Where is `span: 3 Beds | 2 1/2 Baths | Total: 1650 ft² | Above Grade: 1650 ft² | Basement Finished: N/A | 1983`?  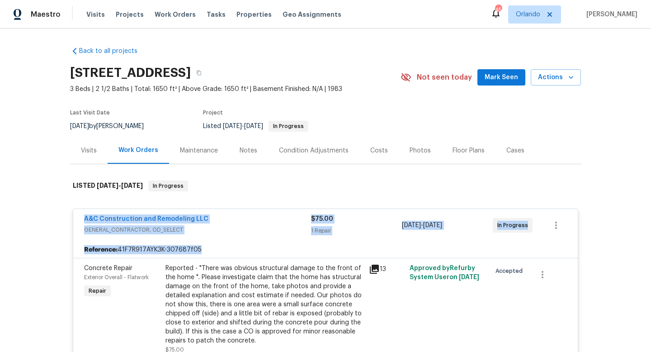
span: 3 Beds | 2 1/2 Baths | Total: 1650 ft² | Above Grade: 1650 ft² | Basement Finished: N/A | 1983 is located at coordinates (235, 89).